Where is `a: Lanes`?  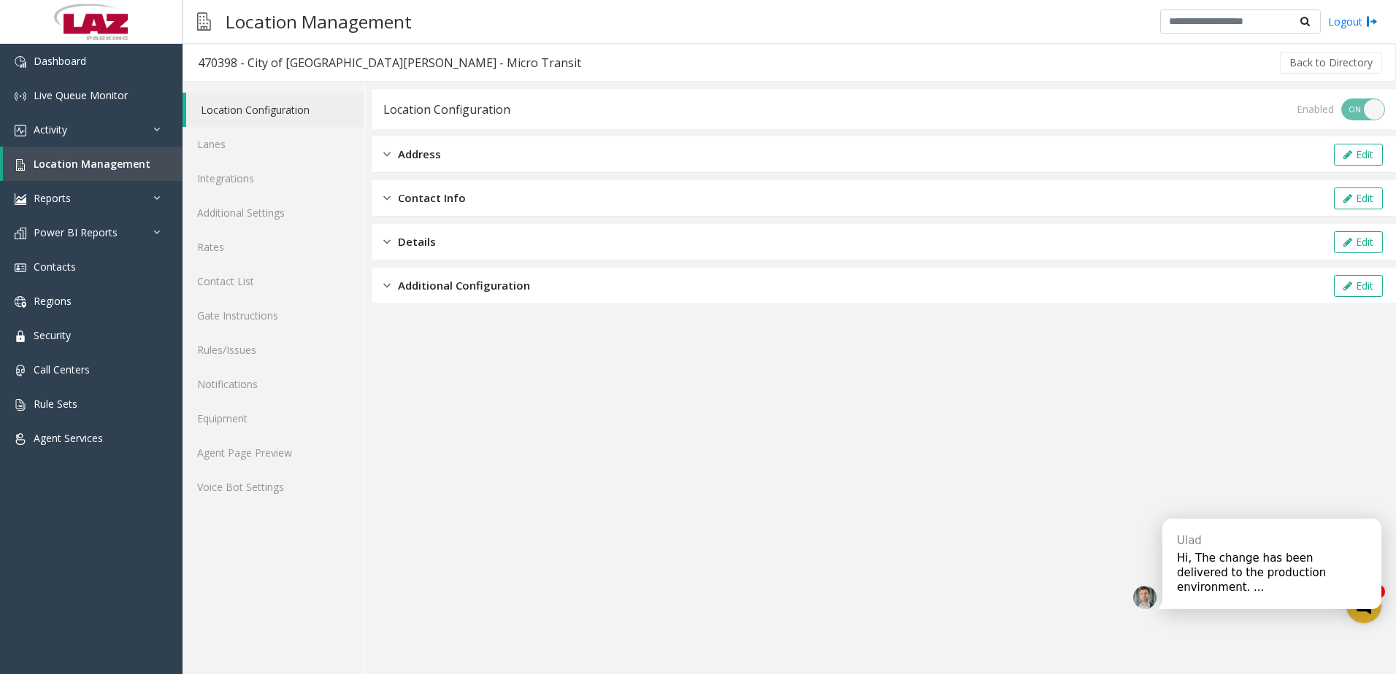 a: Lanes is located at coordinates (273, 144).